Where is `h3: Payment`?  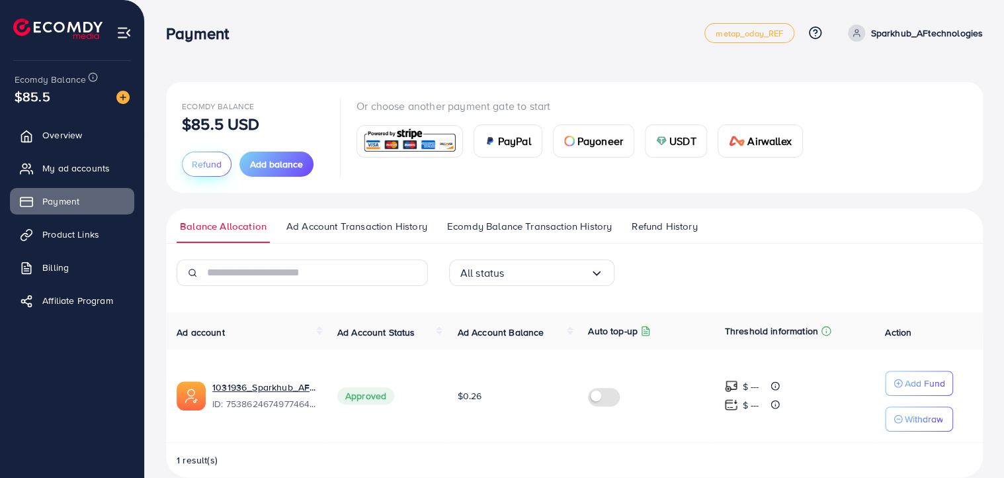 h3: Payment is located at coordinates (202, 33).